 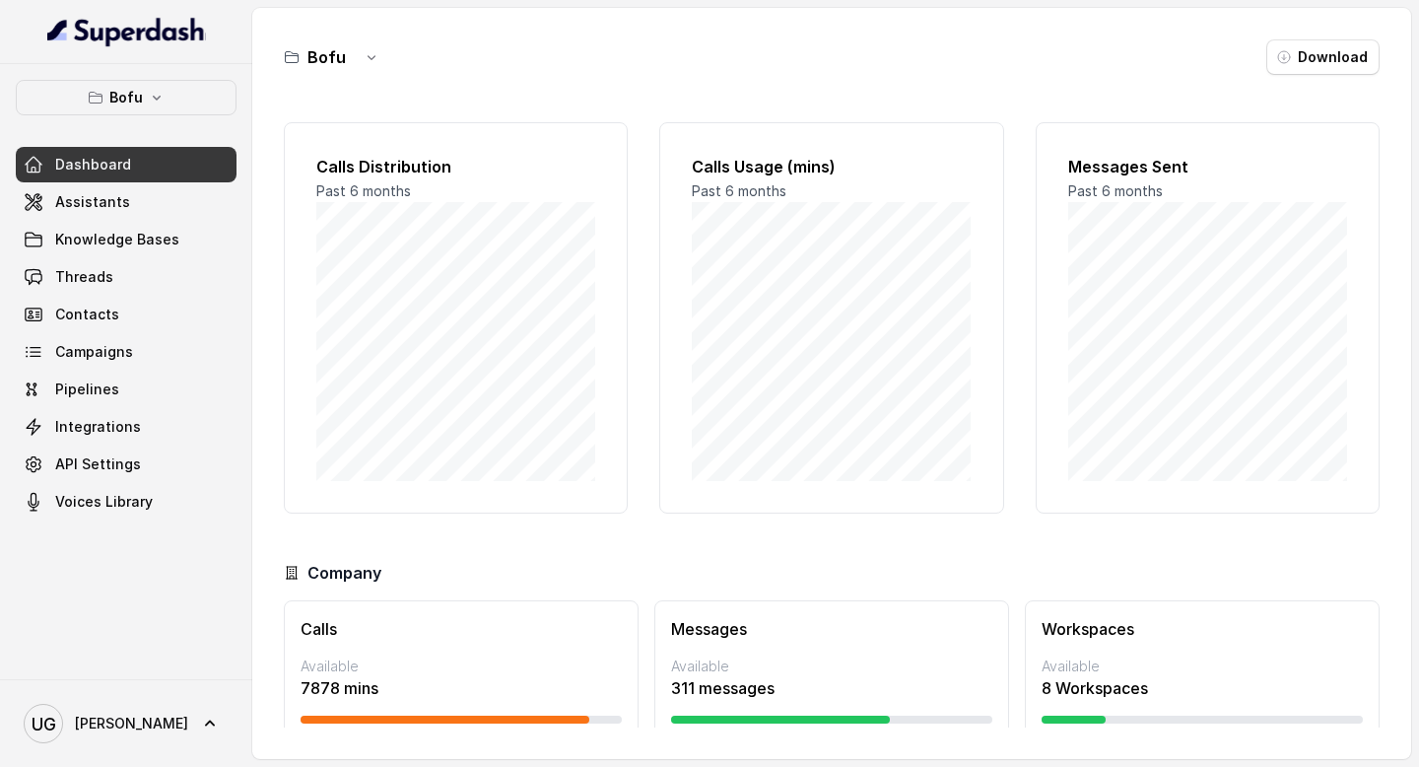 I want to click on text: UG, so click(x=43, y=723).